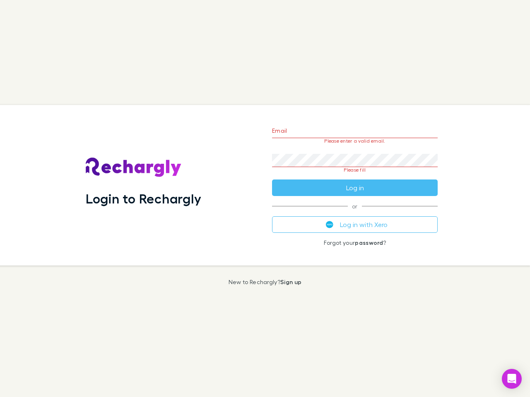  I want to click on h1: Login to Rechargly, so click(143, 199).